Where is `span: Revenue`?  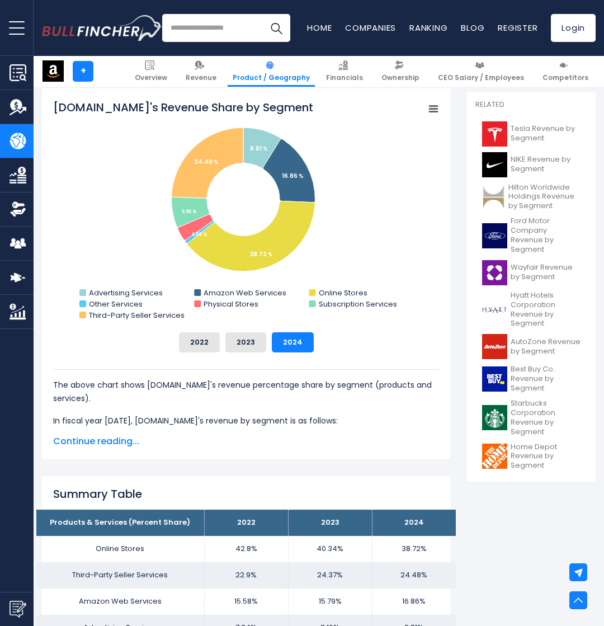
span: Revenue is located at coordinates (201, 78).